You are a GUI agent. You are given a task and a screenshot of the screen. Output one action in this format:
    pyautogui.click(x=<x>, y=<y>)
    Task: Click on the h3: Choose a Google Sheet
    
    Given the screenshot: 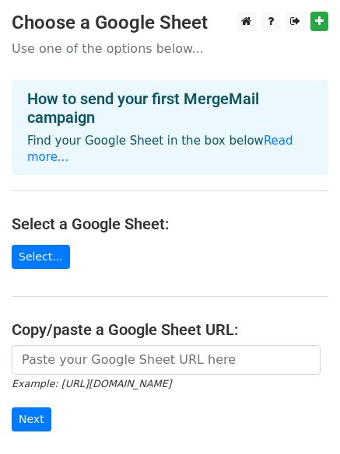 What is the action you would take?
    pyautogui.click(x=169, y=23)
    